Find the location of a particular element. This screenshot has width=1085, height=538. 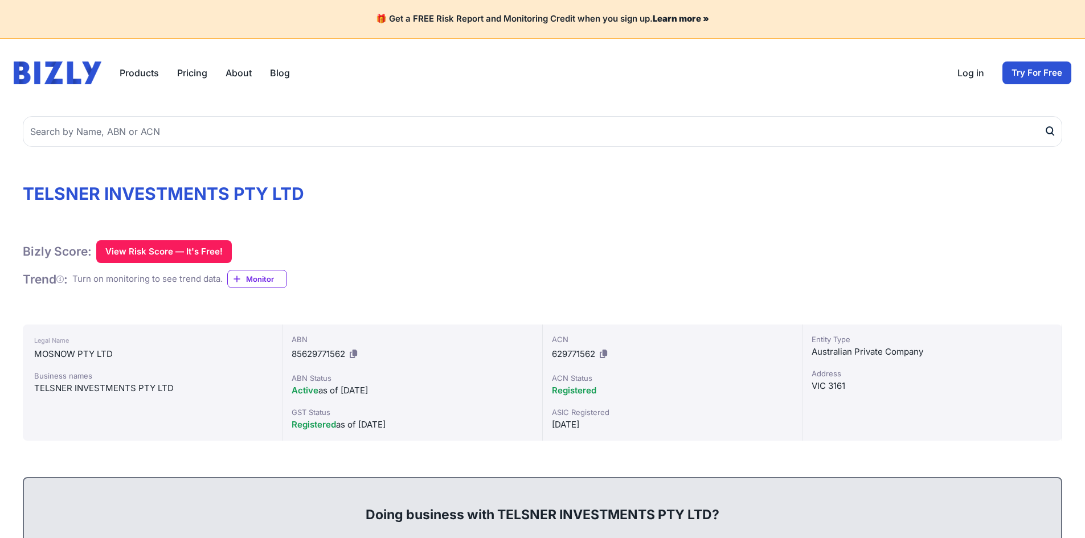

div: Legal Name is located at coordinates (152, 340).